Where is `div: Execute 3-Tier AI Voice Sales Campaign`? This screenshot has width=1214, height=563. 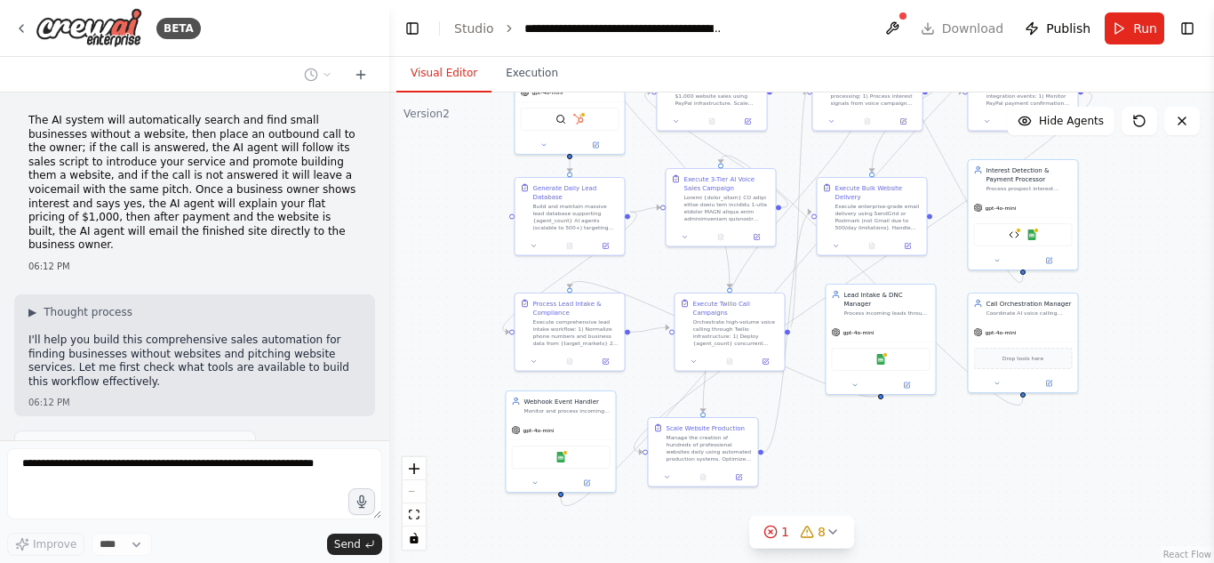
div: Execute 3-Tier AI Voice Sales Campaign is located at coordinates (727, 183).